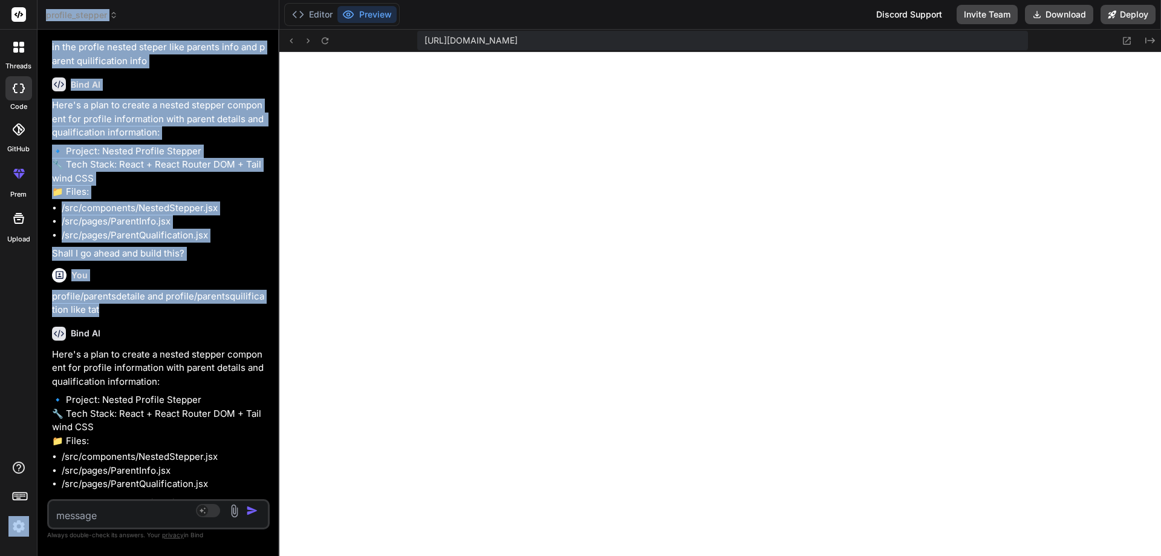 The image size is (1161, 556). What do you see at coordinates (312, 15) in the screenshot?
I see `button: Editor` at bounding box center [312, 15].